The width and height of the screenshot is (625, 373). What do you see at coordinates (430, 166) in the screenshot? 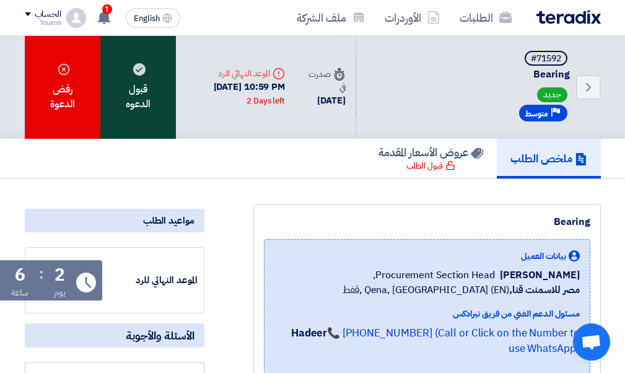
I see `div: قبول الطلب` at bounding box center [430, 166].